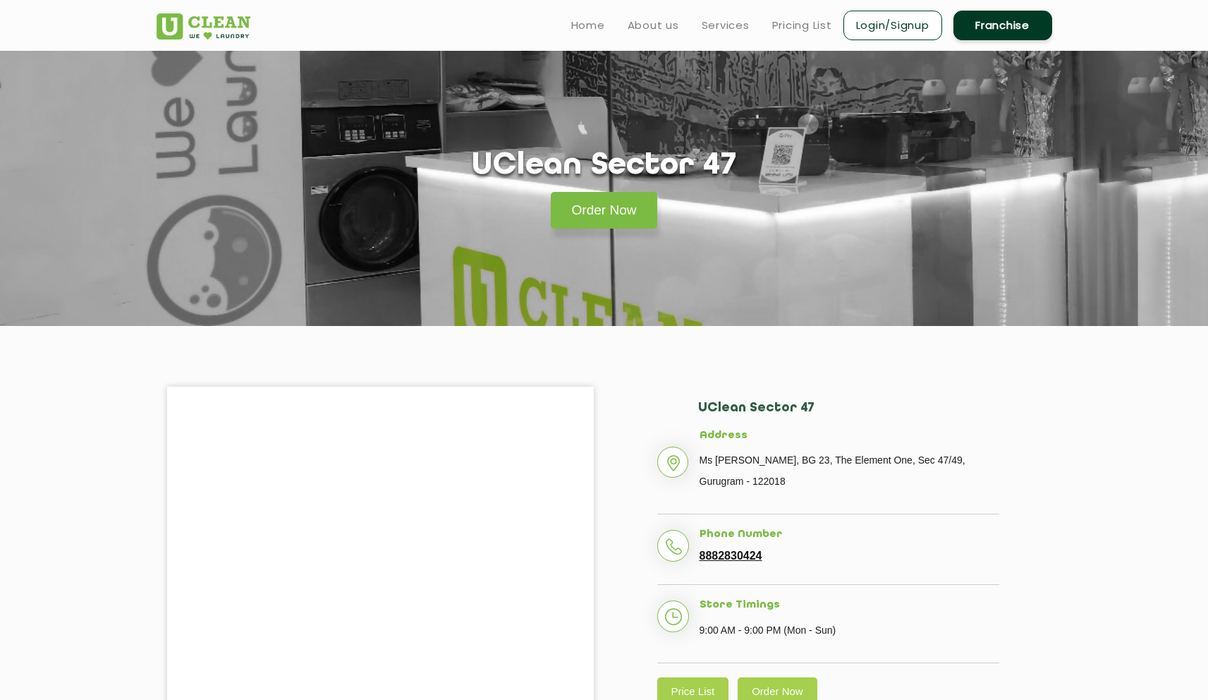  I want to click on img: UClean Laundry and Dry Cleaning, so click(203, 26).